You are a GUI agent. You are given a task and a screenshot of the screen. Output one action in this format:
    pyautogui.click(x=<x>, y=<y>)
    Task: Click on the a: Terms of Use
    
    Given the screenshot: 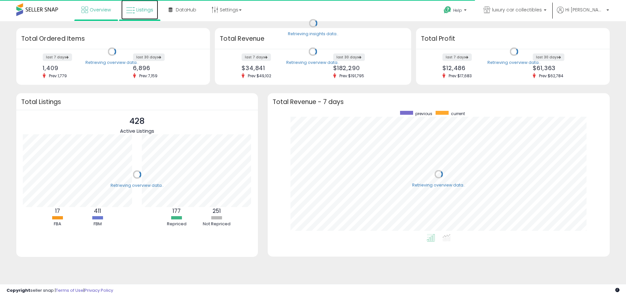 What is the action you would take?
    pyautogui.click(x=69, y=290)
    